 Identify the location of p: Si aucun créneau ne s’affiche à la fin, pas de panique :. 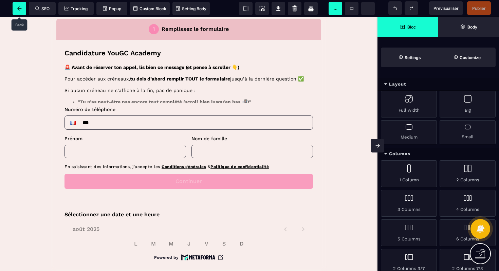
(137, 85).